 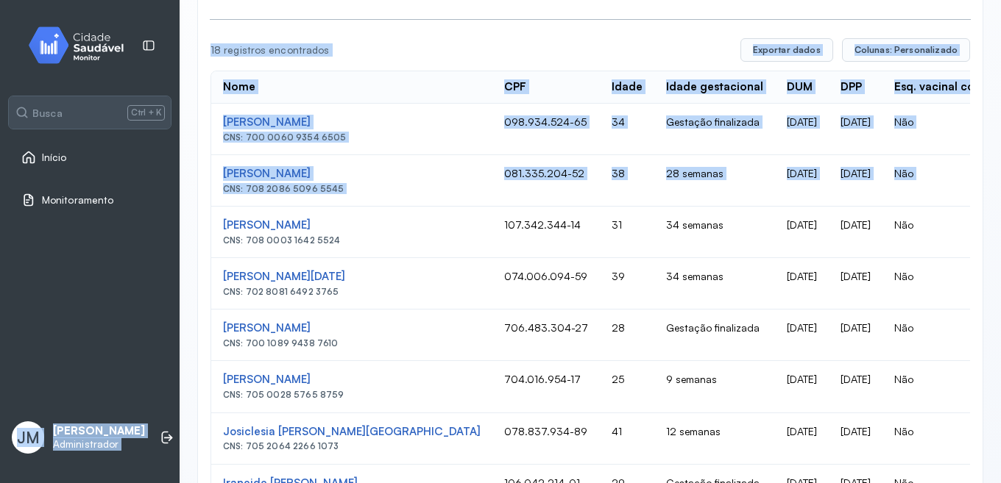 What do you see at coordinates (47, 113) in the screenshot?
I see `span: Busca` at bounding box center [47, 113].